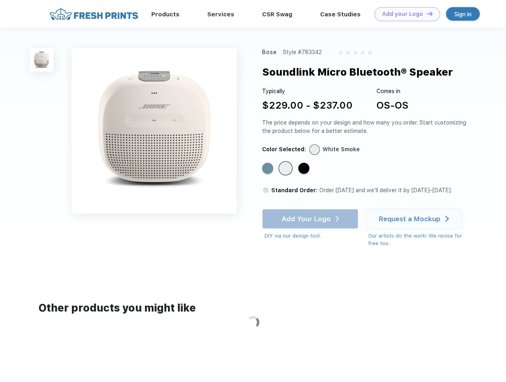 This screenshot has width=506, height=382. Describe the element at coordinates (268, 168) in the screenshot. I see `div: Stone Blue` at that location.